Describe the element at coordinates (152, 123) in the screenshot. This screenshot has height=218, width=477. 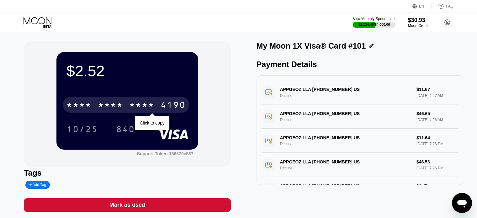
I see `div: Click to copy` at that location.